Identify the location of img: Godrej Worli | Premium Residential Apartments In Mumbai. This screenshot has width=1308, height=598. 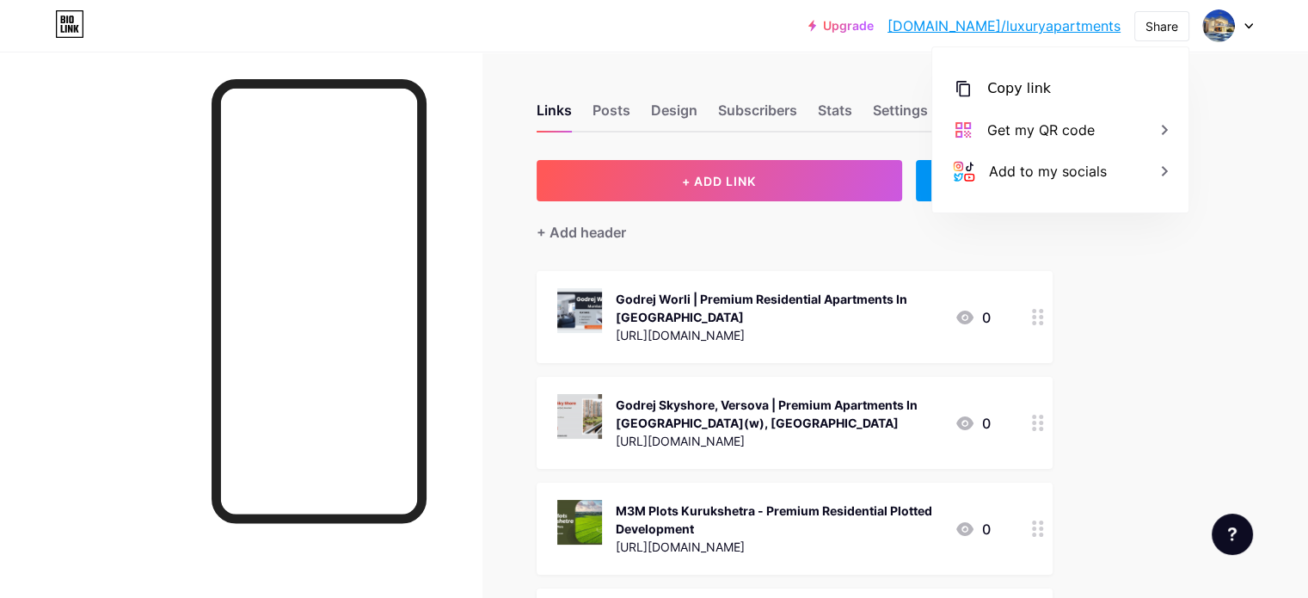
(580, 310).